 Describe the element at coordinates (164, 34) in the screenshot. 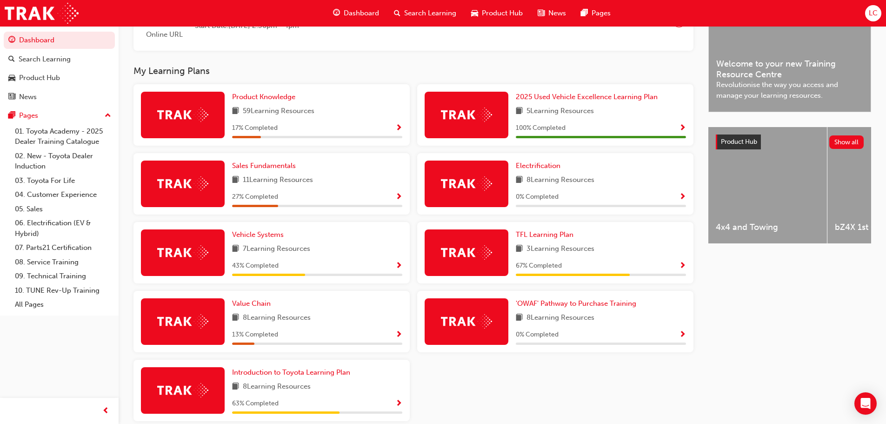

I see `span: Online URL` at that location.